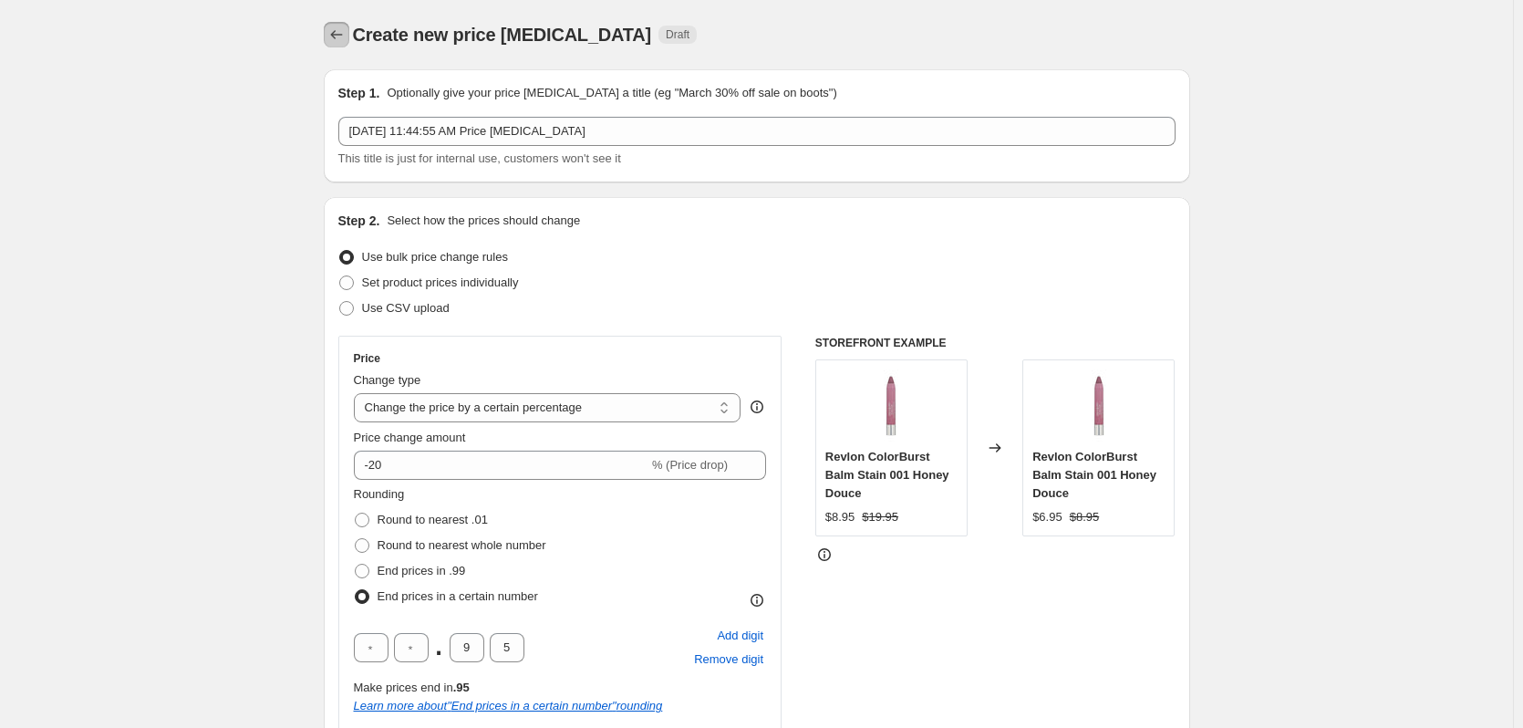 The image size is (1523, 728). What do you see at coordinates (729, 659) in the screenshot?
I see `button: Remove placeholder` at bounding box center [729, 659].